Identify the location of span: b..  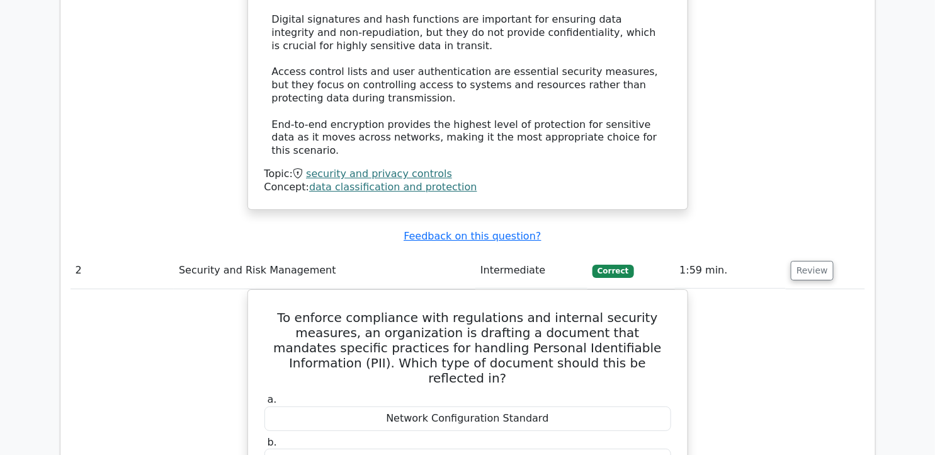
(272, 442).